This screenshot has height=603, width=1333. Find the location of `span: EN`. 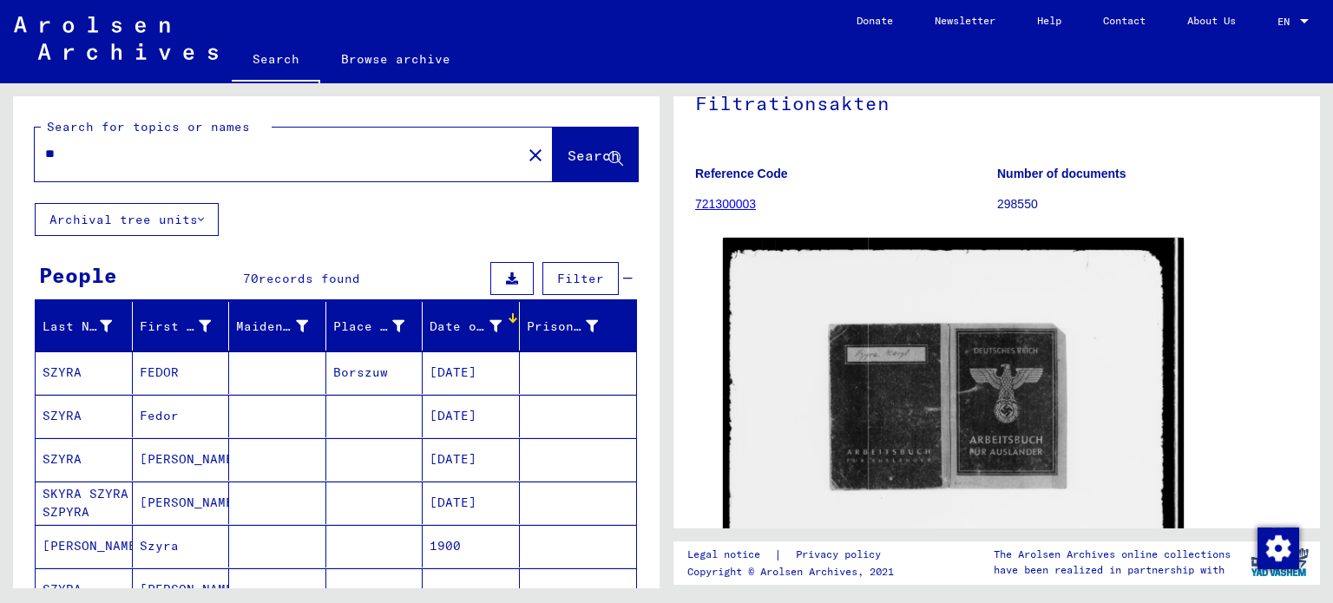

span: EN is located at coordinates (1287, 22).